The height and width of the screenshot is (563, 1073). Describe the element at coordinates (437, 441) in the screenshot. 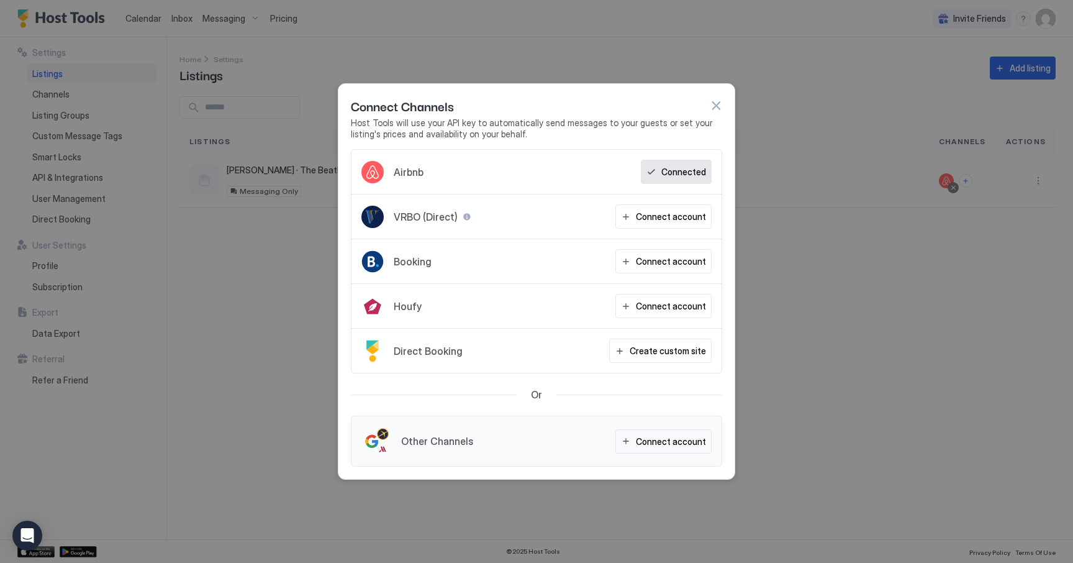

I see `span: Other Channels` at that location.